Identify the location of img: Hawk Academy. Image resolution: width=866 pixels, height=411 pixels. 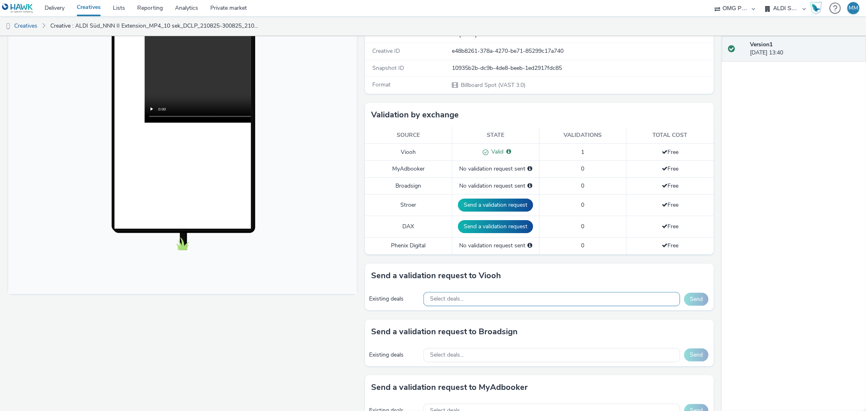
(816, 8).